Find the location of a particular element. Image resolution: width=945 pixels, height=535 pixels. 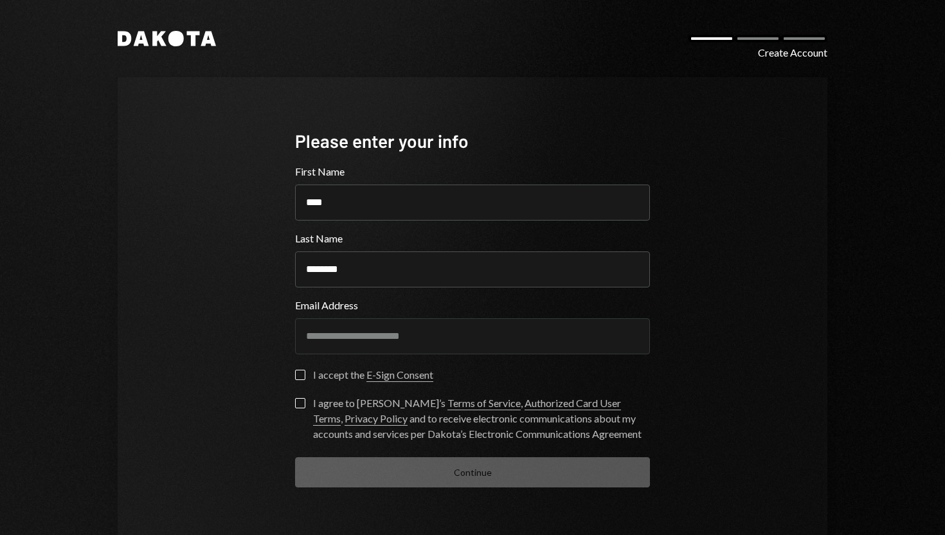

a: Privacy Policy is located at coordinates (376, 418).